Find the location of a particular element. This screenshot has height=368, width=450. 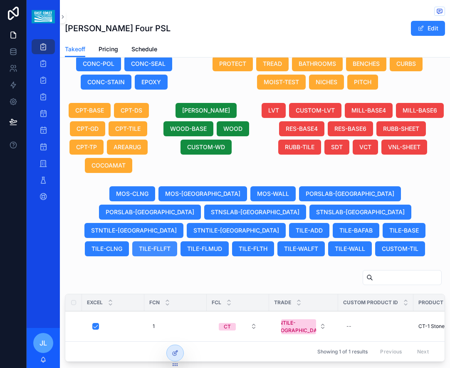

button: BATHROOMS is located at coordinates (318, 64).